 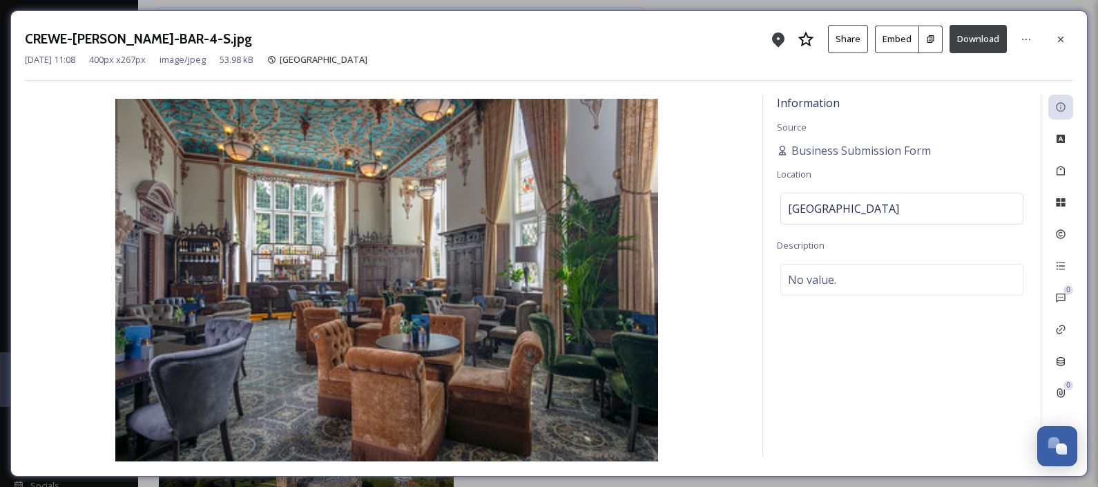 I want to click on span: Location, so click(x=794, y=174).